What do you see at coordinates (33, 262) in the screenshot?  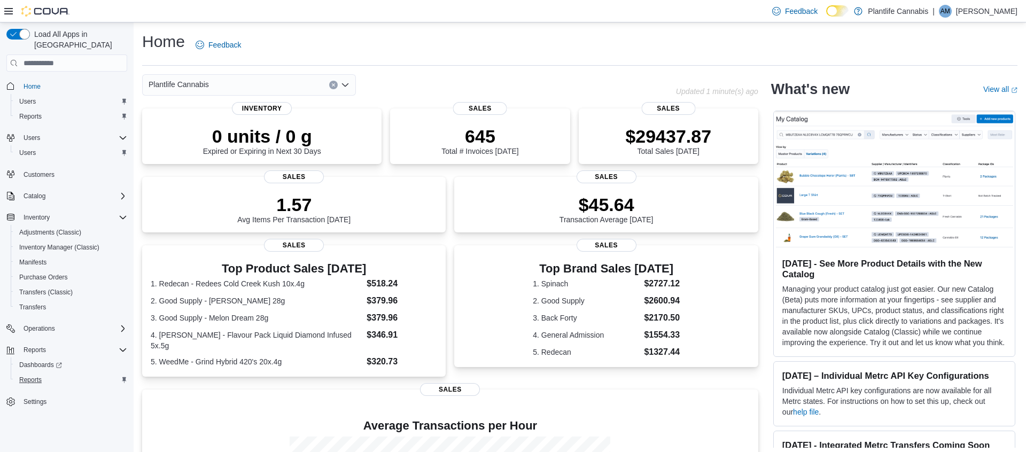 I see `a: Manifests` at bounding box center [33, 262].